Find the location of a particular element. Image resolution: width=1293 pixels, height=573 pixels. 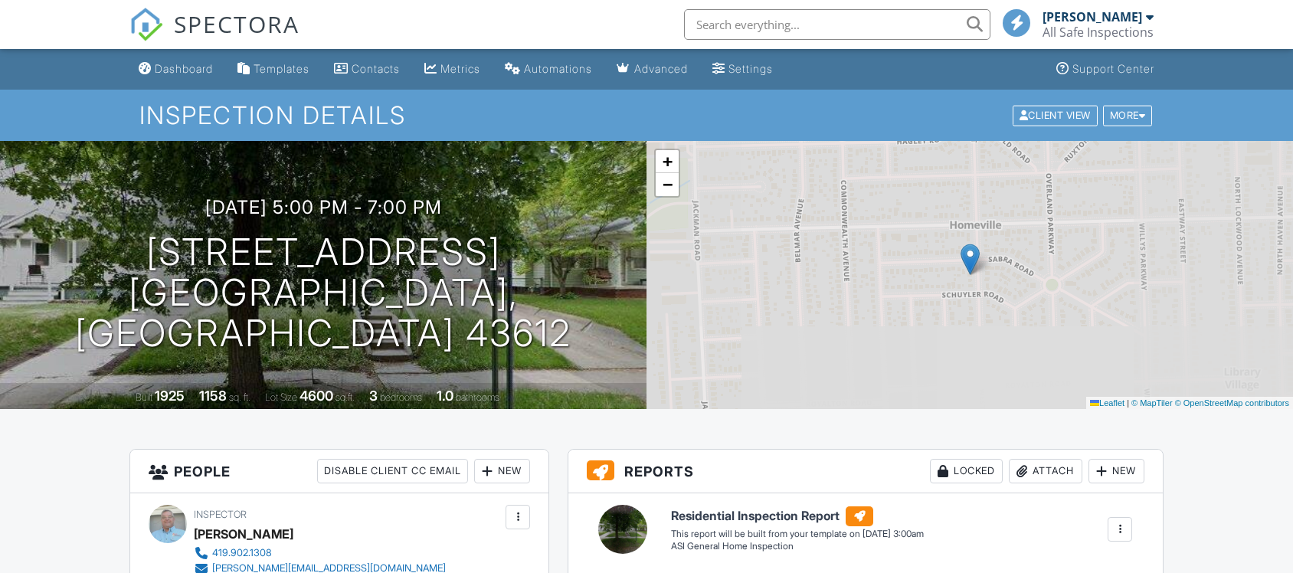

a: SPECTORA is located at coordinates (214, 37).